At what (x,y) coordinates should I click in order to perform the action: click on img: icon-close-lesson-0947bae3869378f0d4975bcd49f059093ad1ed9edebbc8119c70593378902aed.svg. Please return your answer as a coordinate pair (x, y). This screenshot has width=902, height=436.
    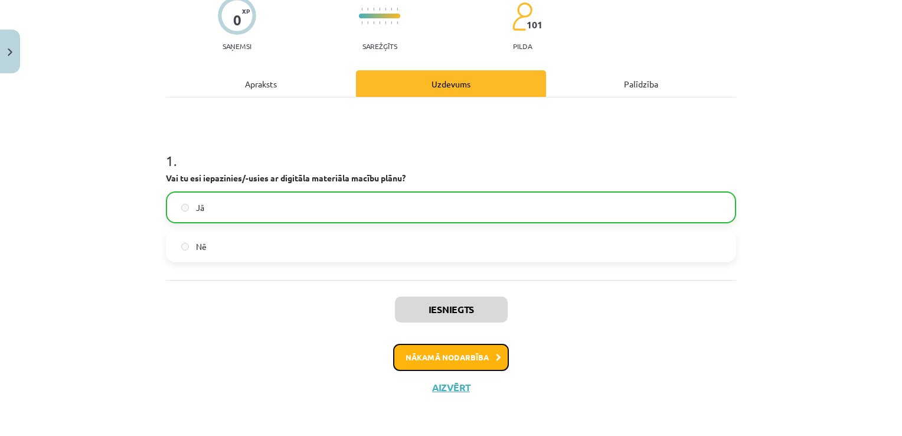
    Looking at the image, I should click on (10, 52).